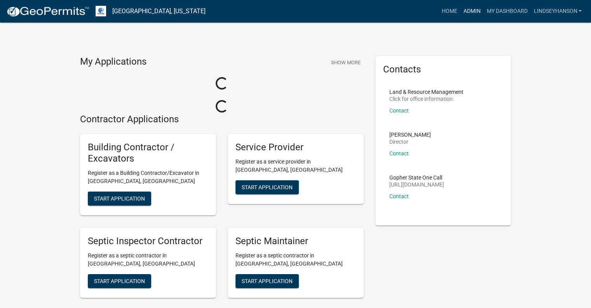 The width and height of the screenshot is (591, 308). What do you see at coordinates (296, 147) in the screenshot?
I see `h5: Service Provider` at bounding box center [296, 147].